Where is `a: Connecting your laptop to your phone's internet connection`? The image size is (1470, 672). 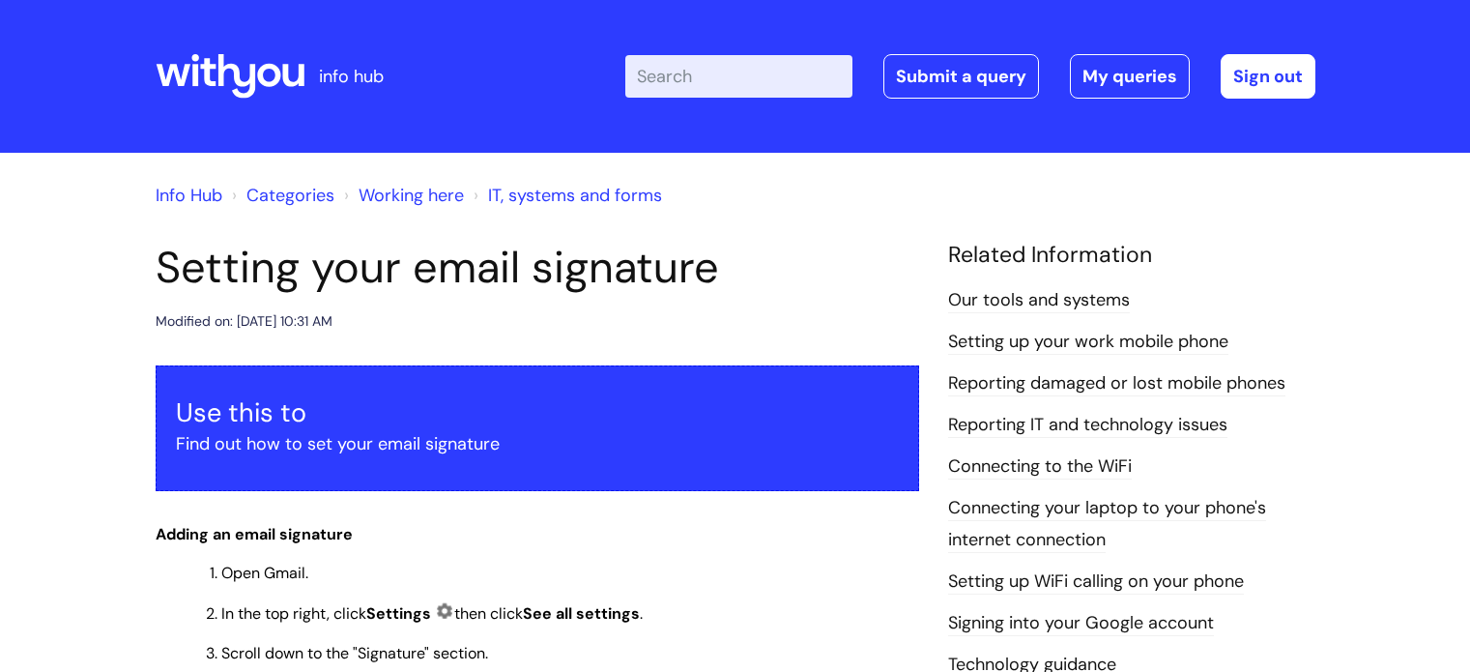 a: Connecting your laptop to your phone's internet connection is located at coordinates (1107, 524).